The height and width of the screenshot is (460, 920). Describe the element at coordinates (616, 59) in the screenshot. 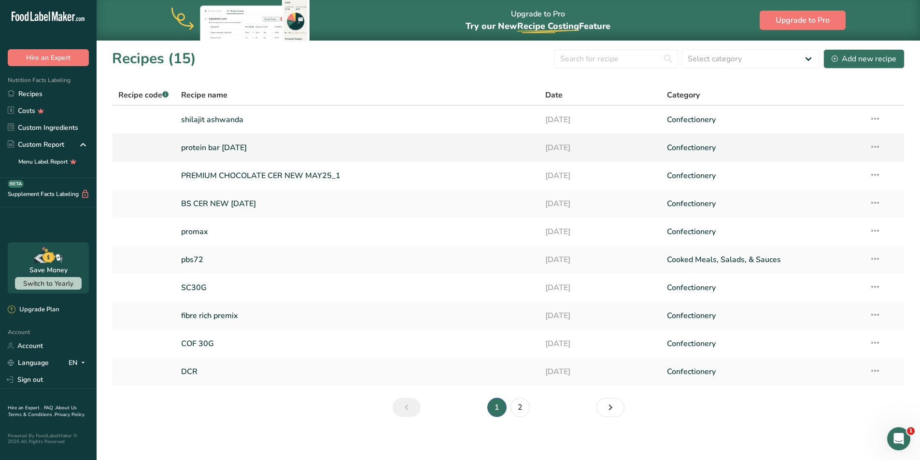

I see `input: Search for recipe` at that location.